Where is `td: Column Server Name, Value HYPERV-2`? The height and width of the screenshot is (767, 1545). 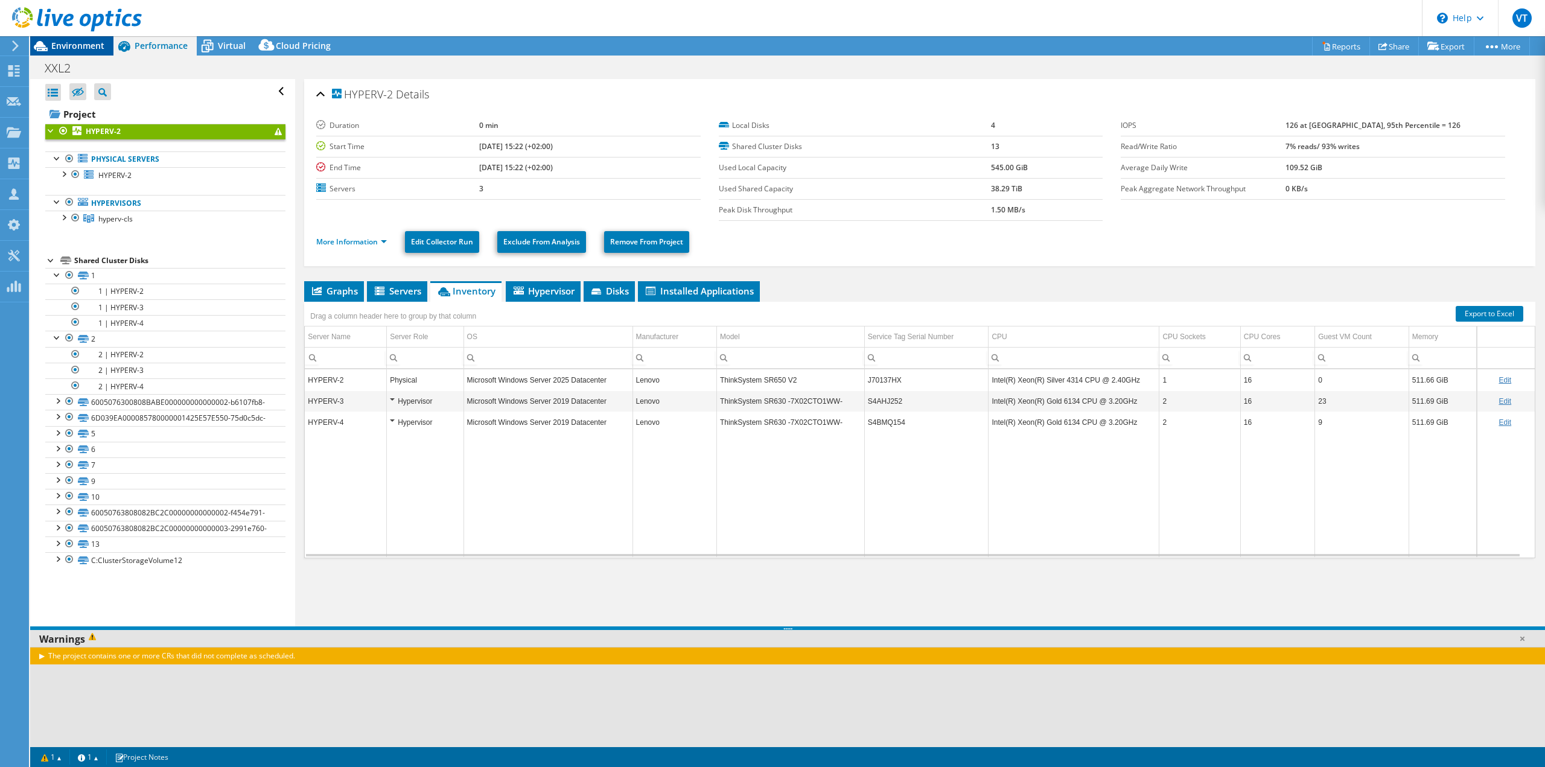
td: Column Server Name, Value HYPERV-2 is located at coordinates (345, 380).